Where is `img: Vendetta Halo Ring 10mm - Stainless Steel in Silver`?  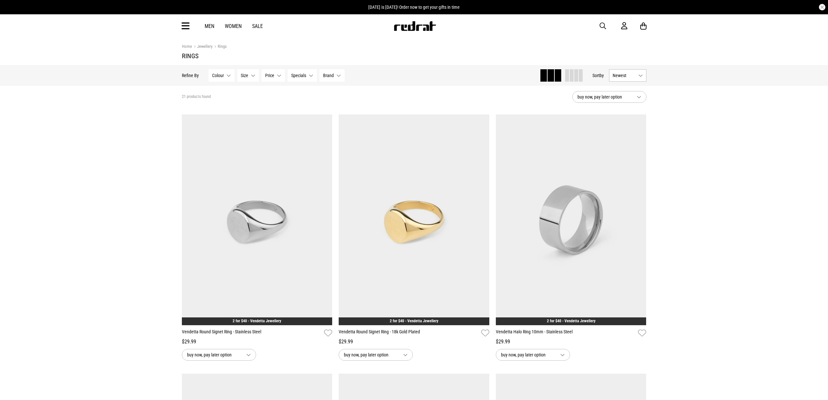
img: Vendetta Halo Ring 10mm - Stainless Steel in Silver is located at coordinates (571, 220).